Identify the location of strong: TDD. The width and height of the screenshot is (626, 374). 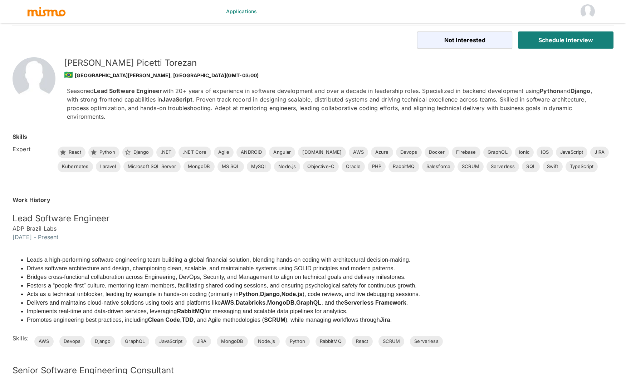
(188, 320).